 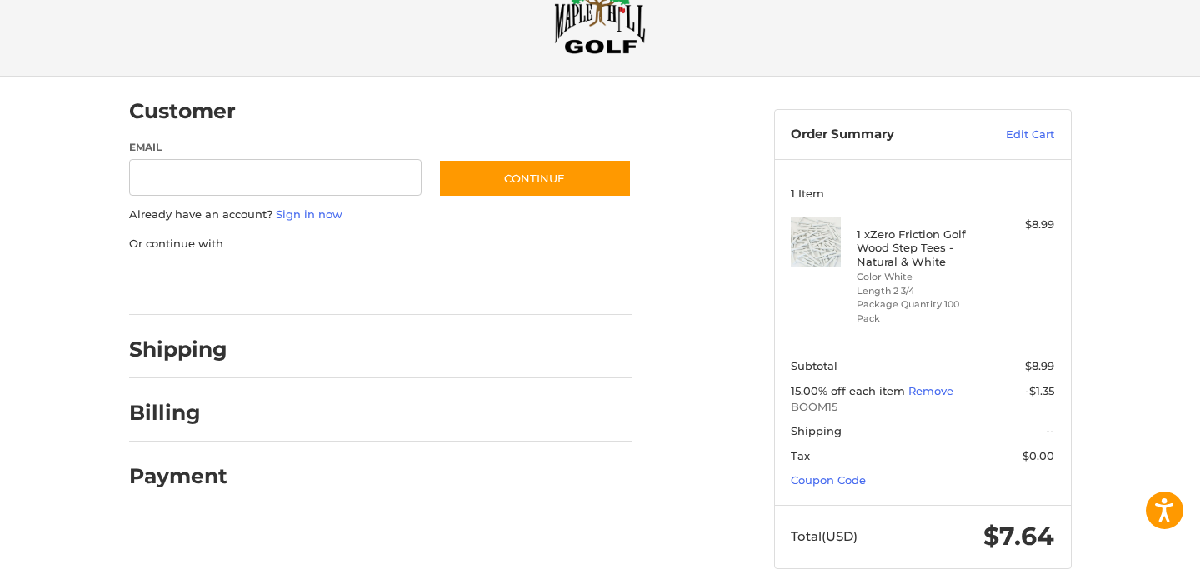 What do you see at coordinates (535, 178) in the screenshot?
I see `button: Continue` at bounding box center [535, 178].